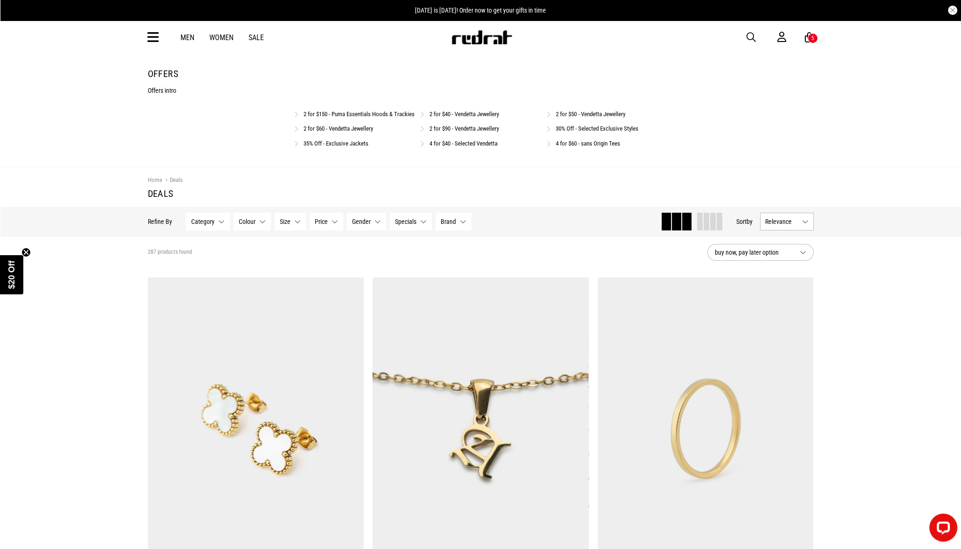  Describe the element at coordinates (481, 90) in the screenshot. I see `p: Offers intro` at that location.